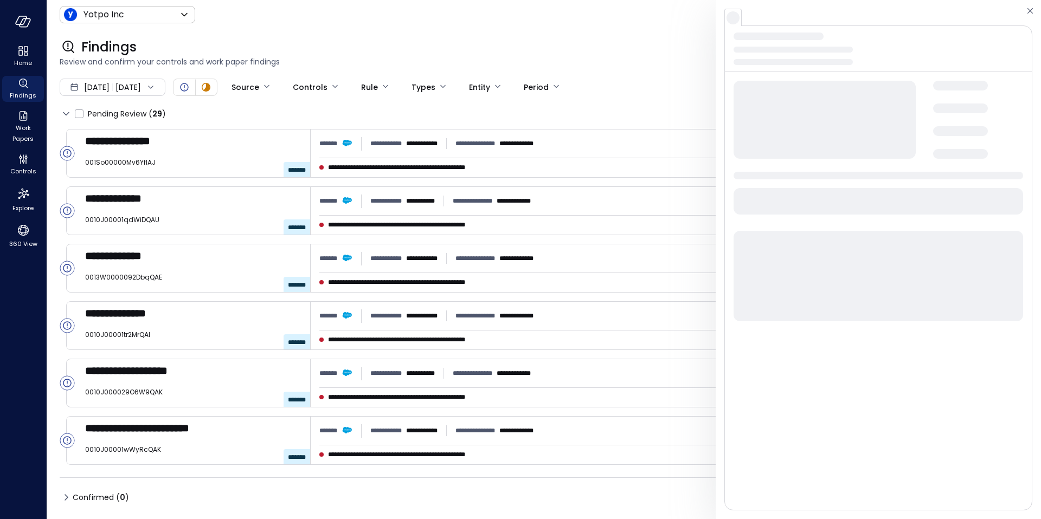 The image size is (1041, 519). What do you see at coordinates (157, 114) in the screenshot?
I see `span: 29` at bounding box center [157, 114].